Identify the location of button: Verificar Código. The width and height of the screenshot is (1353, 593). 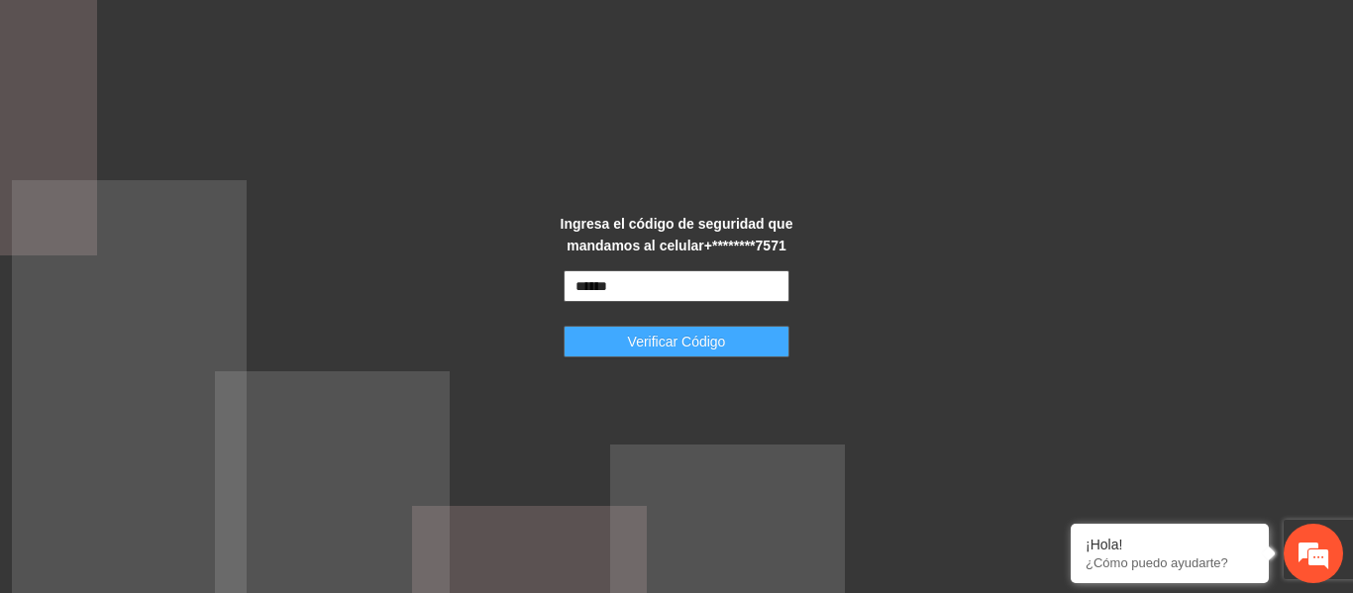
(677, 342).